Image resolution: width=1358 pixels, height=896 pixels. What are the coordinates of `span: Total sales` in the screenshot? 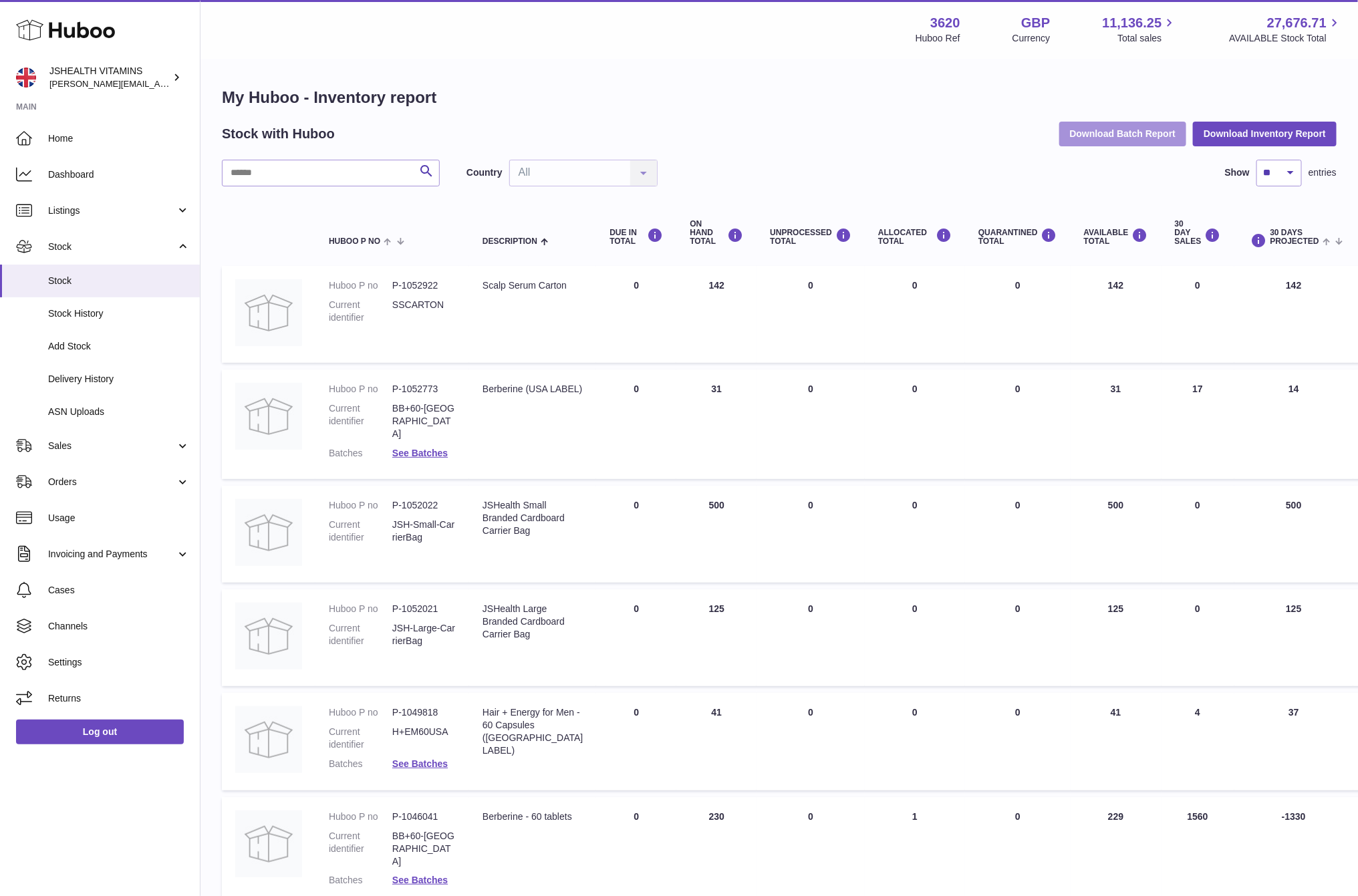 It's located at (1148, 38).